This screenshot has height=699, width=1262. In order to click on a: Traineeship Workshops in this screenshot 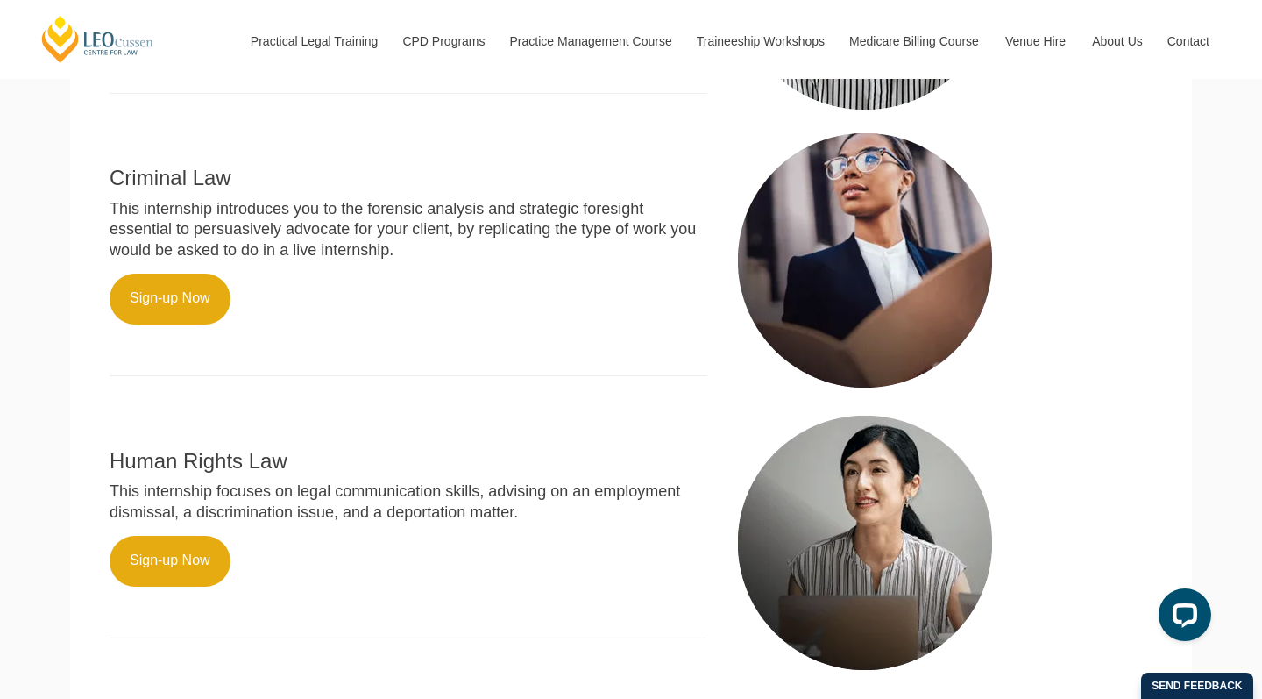, I will do `click(760, 41)`.